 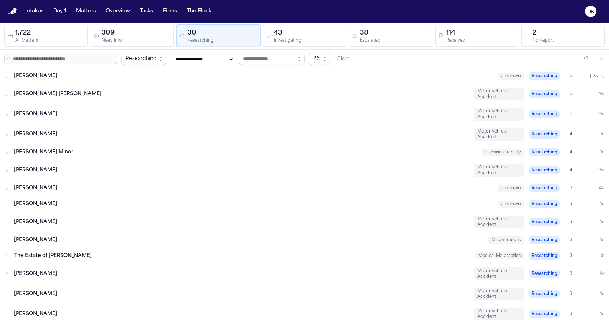 What do you see at coordinates (50, 41) in the screenshot?
I see `div: All Matters` at bounding box center [50, 41].